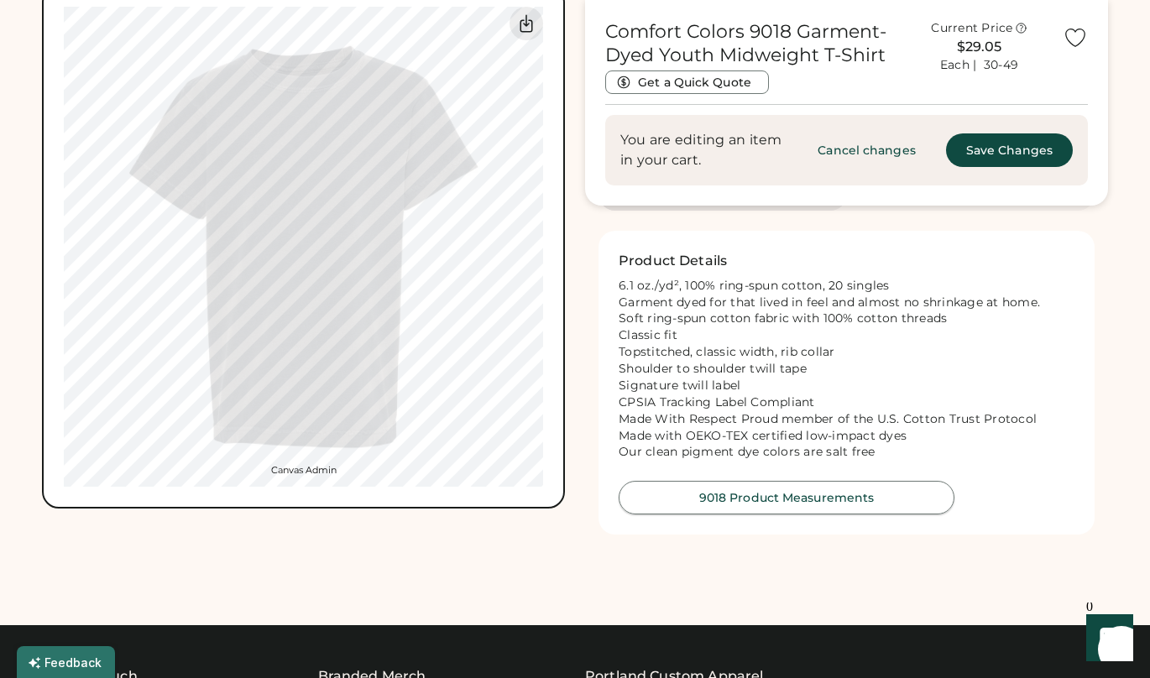 The height and width of the screenshot is (678, 1150). I want to click on button: Save Changes, so click(1009, 150).